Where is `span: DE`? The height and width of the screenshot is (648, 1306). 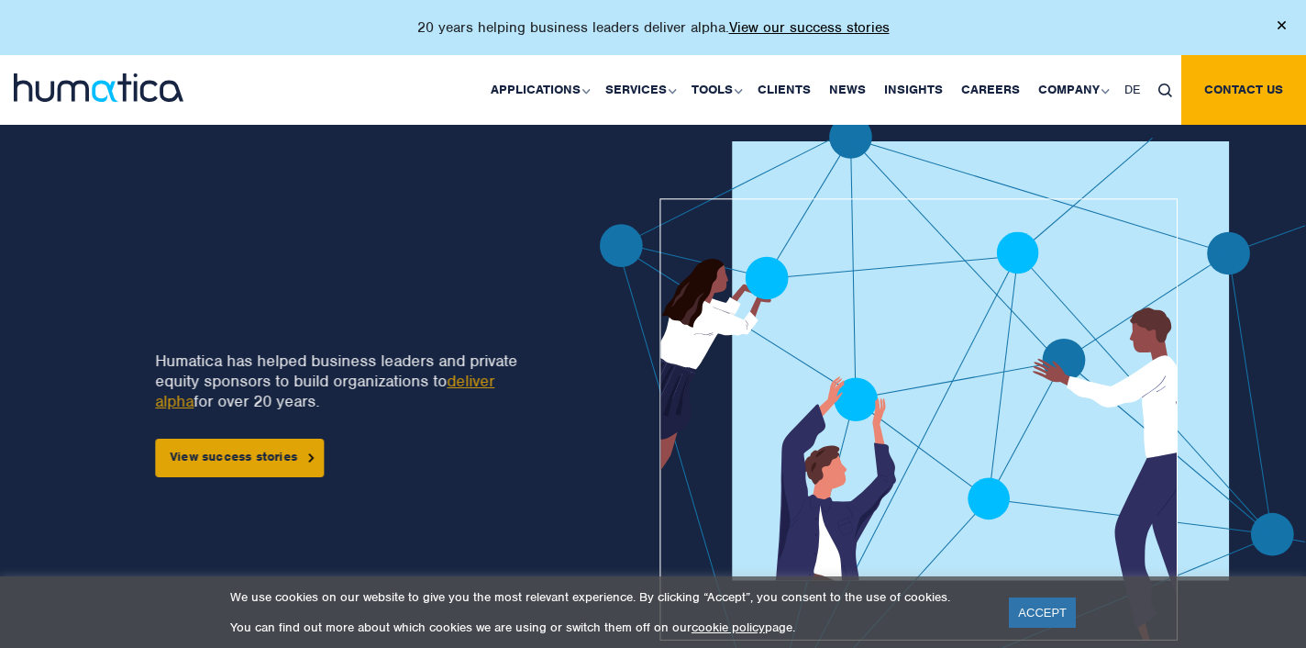
span: DE is located at coordinates (1132, 89).